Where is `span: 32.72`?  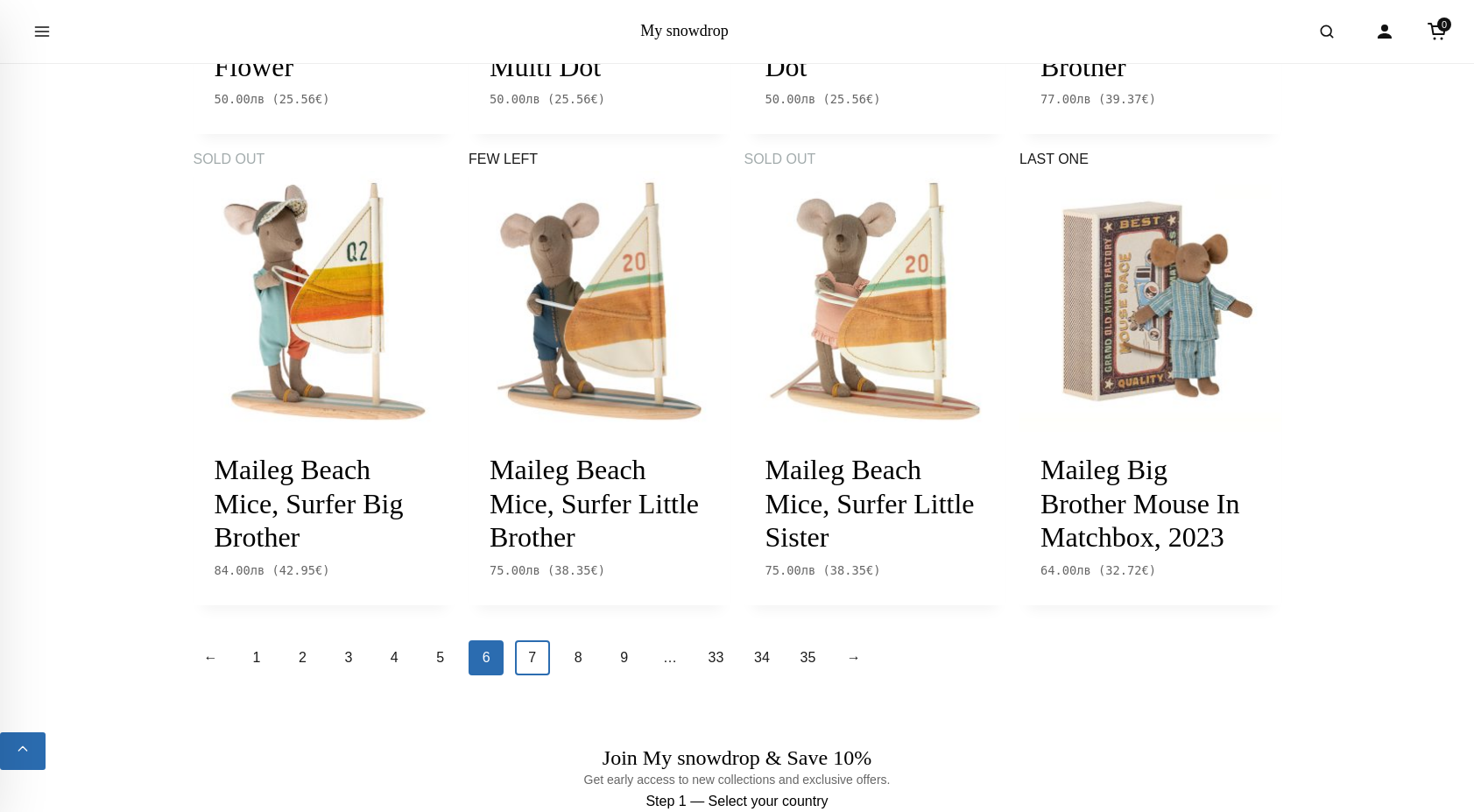
span: 32.72 is located at coordinates (1128, 570).